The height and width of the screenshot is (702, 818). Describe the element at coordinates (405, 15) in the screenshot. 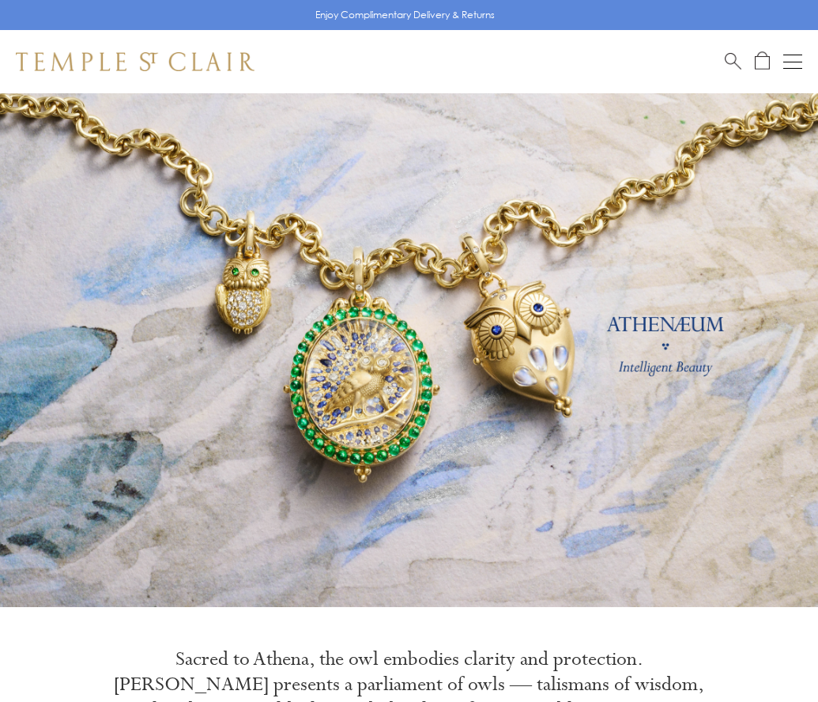

I see `p: Enjoy Complimentary Delivery & Returns` at that location.